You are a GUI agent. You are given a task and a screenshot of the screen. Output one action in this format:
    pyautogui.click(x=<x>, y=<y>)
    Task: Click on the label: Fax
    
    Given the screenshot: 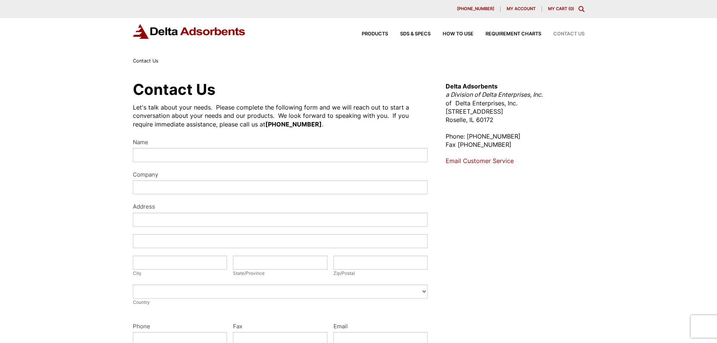 What is the action you would take?
    pyautogui.click(x=280, y=326)
    